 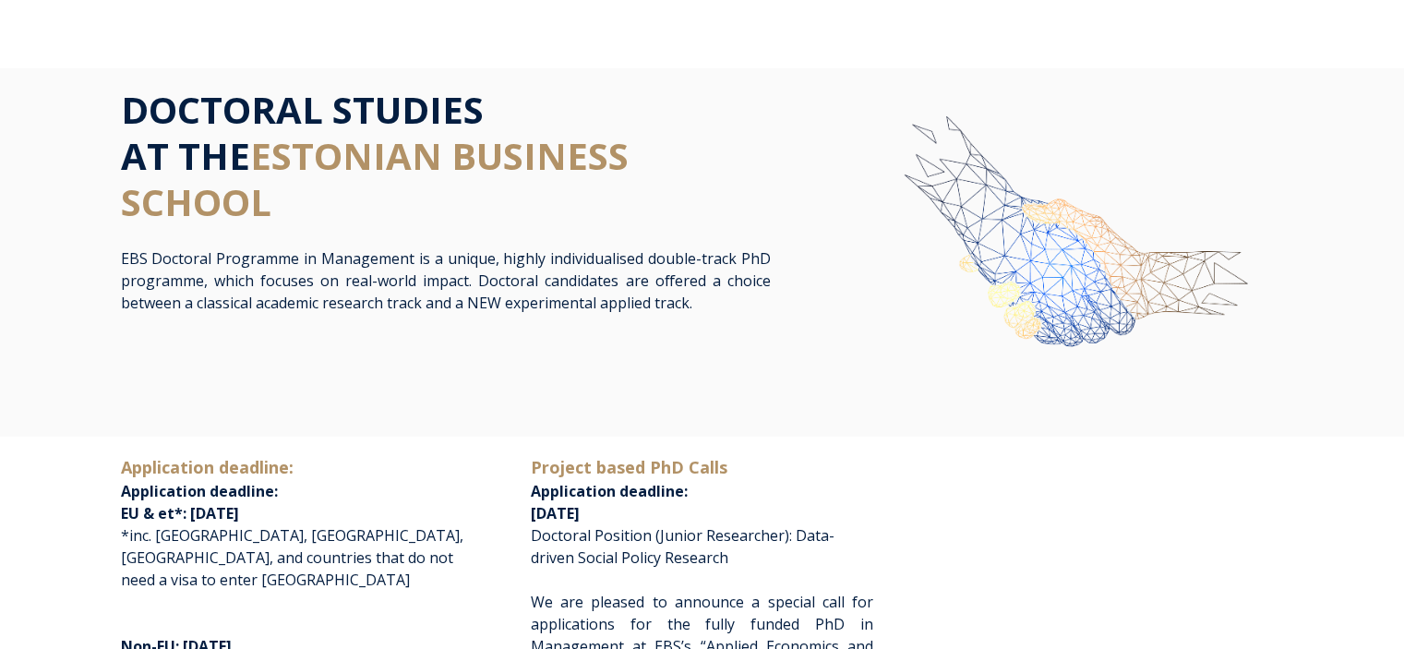 What do you see at coordinates (1061, 258) in the screenshot?
I see `img: img-ebs-hand` at bounding box center [1061, 258].